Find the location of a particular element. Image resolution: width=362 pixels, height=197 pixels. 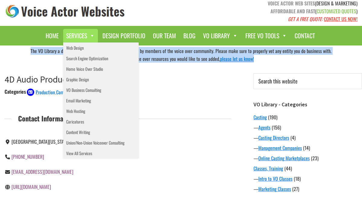

span: (190) is located at coordinates (272, 117).